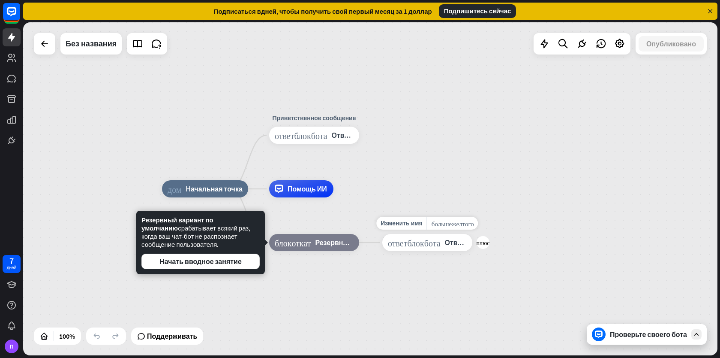  What do you see at coordinates (214, 189) in the screenshot?
I see `font: Начальная точка` at bounding box center [214, 189].